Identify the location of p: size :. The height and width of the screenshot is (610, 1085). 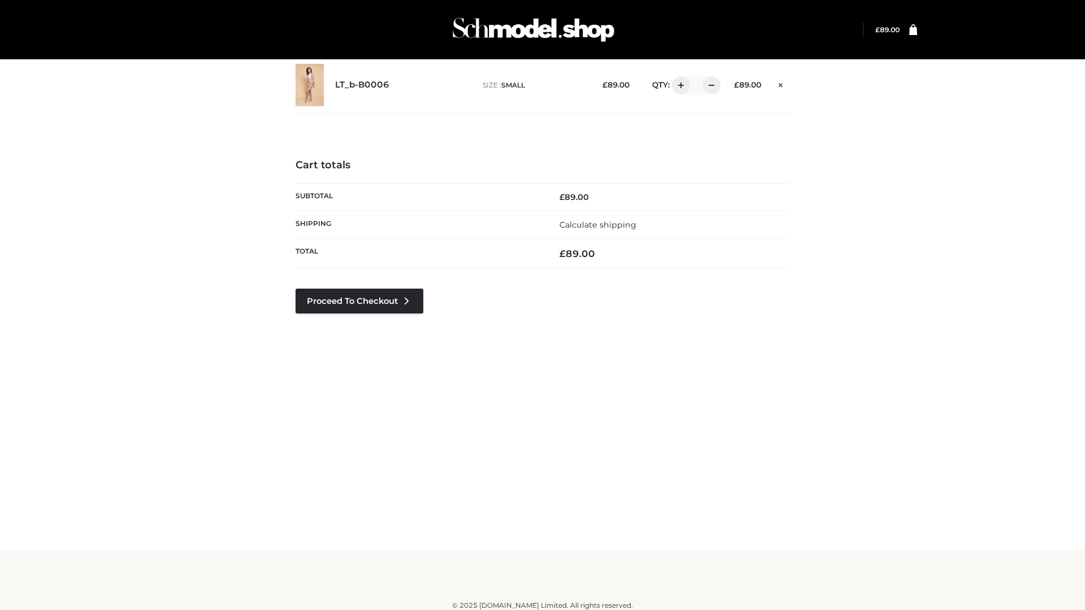
(533, 85).